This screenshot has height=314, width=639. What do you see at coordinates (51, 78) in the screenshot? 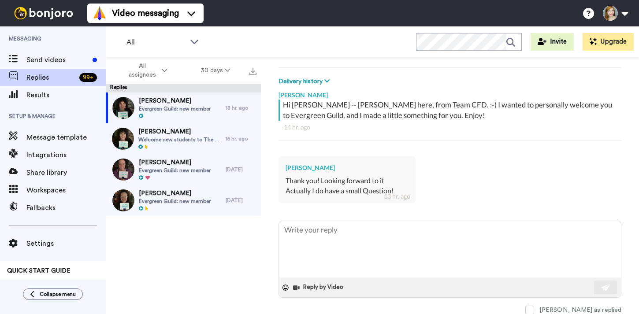
I see `span: Replies` at bounding box center [51, 78].